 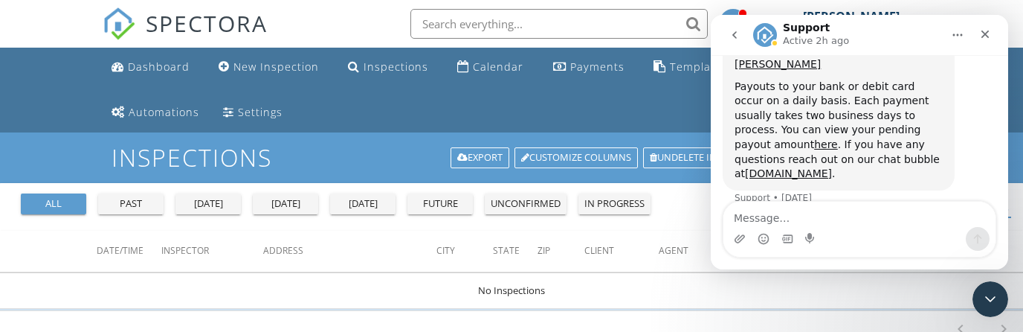 I want to click on div: all, so click(x=54, y=204).